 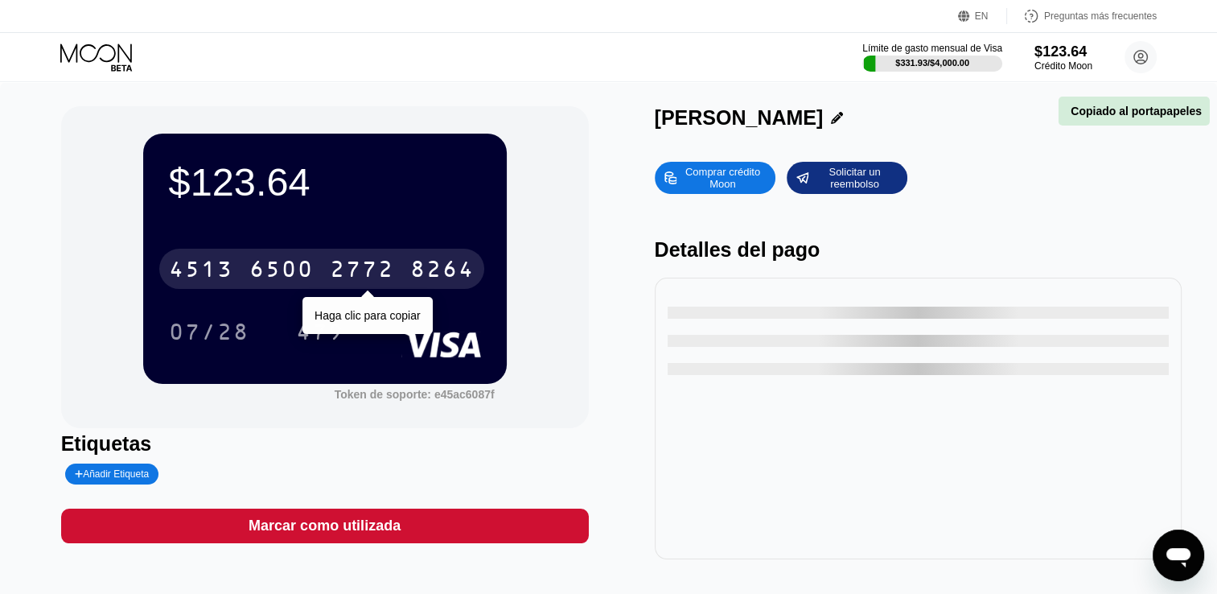 What do you see at coordinates (325, 443) in the screenshot?
I see `div: Etiquetas` at bounding box center [325, 443].